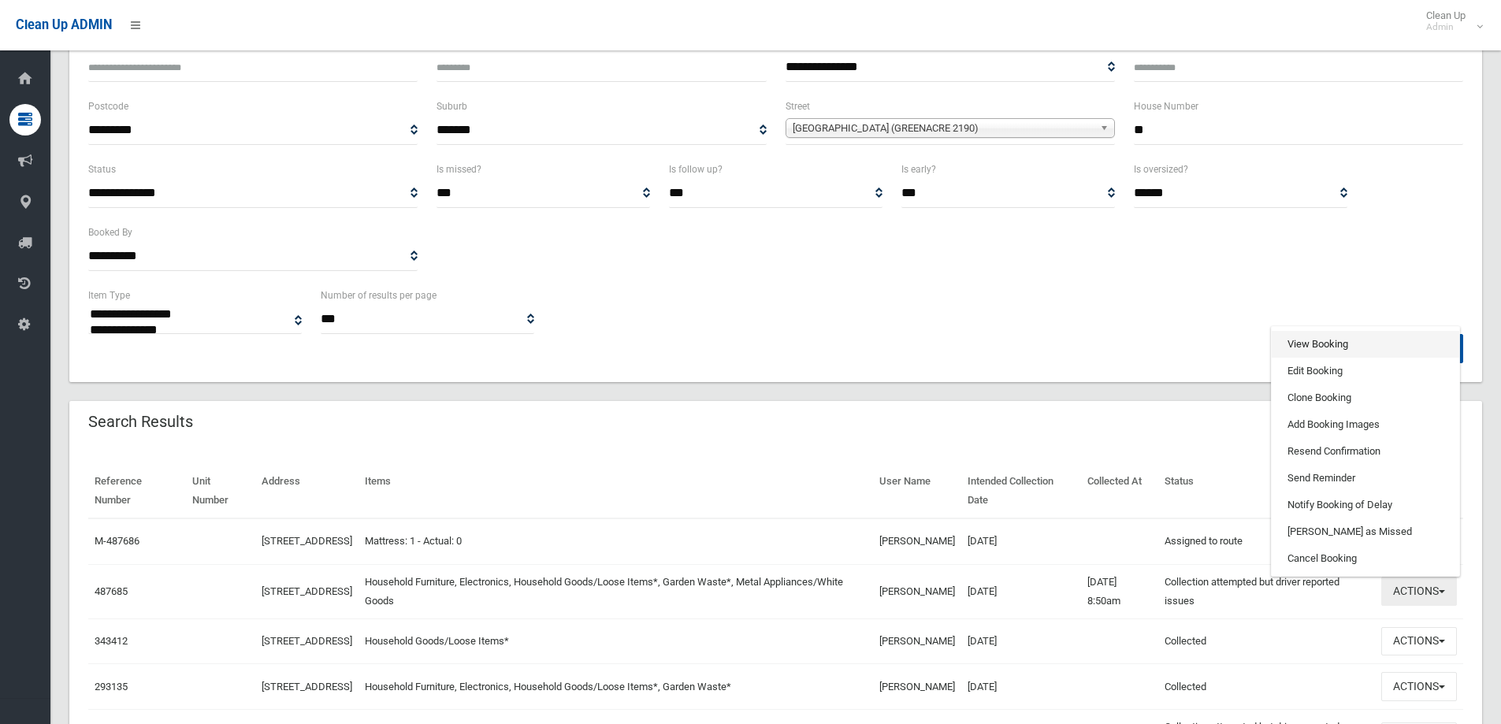 The height and width of the screenshot is (724, 1501). What do you see at coordinates (1366, 344) in the screenshot?
I see `a: View Booking` at bounding box center [1366, 344].